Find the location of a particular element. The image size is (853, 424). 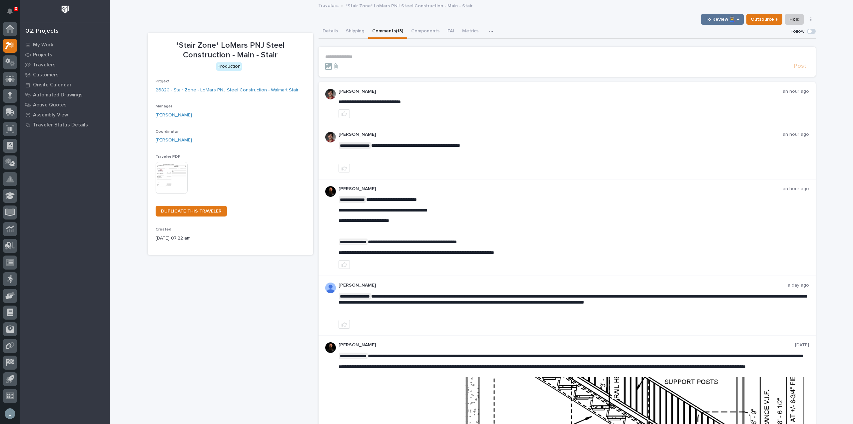

button: Shipping is located at coordinates (355, 32).